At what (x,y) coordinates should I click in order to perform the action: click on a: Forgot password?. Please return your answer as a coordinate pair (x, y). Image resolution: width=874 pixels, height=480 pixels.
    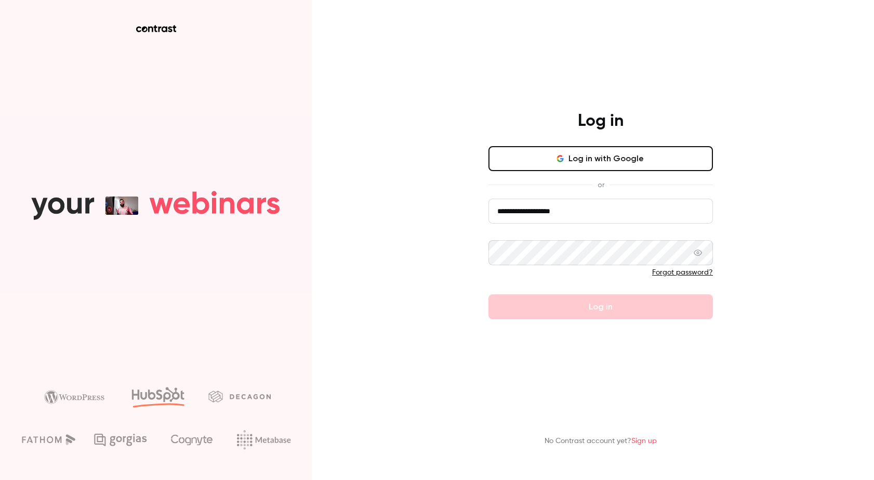
    Looking at the image, I should click on (682, 272).